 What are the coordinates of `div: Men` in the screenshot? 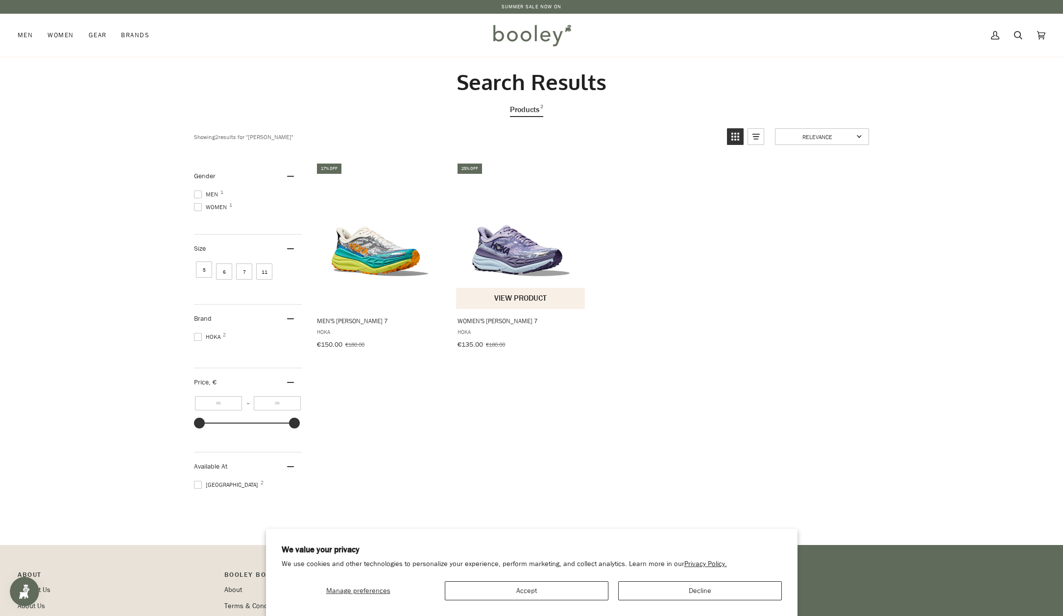 It's located at (29, 35).